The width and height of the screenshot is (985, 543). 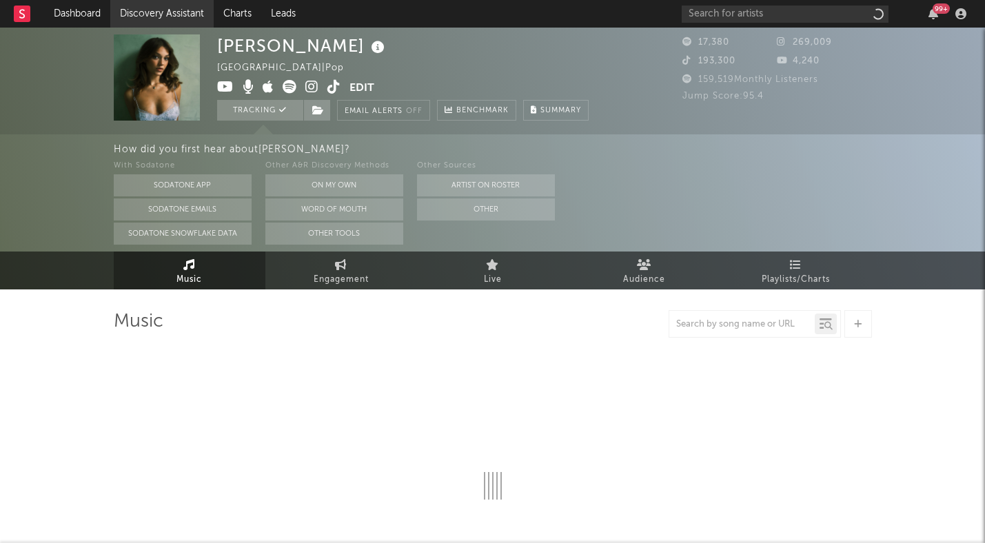 What do you see at coordinates (183, 185) in the screenshot?
I see `button: Sodatone App` at bounding box center [183, 185].